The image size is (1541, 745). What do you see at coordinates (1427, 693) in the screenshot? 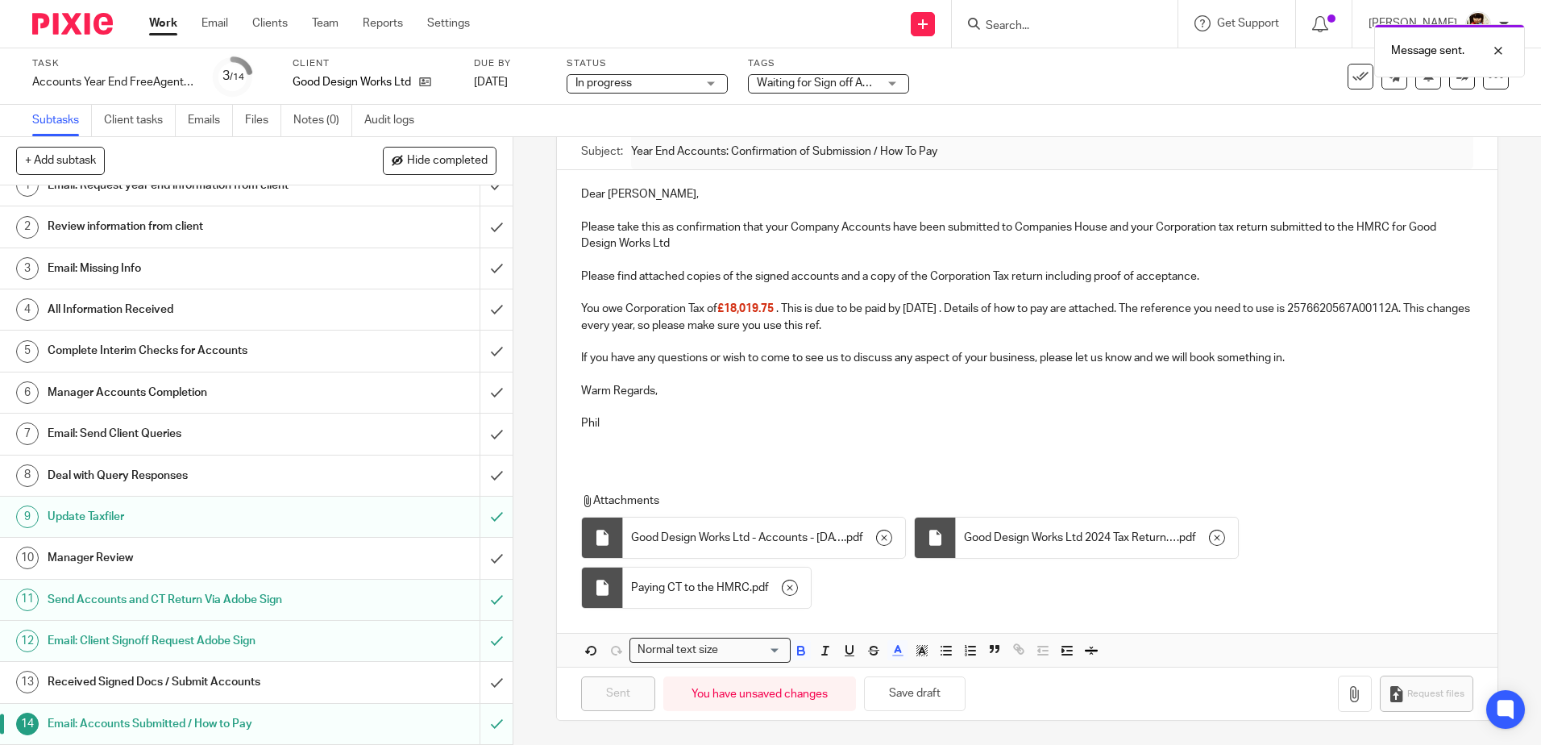
I see `button: Request files` at bounding box center [1427, 693].